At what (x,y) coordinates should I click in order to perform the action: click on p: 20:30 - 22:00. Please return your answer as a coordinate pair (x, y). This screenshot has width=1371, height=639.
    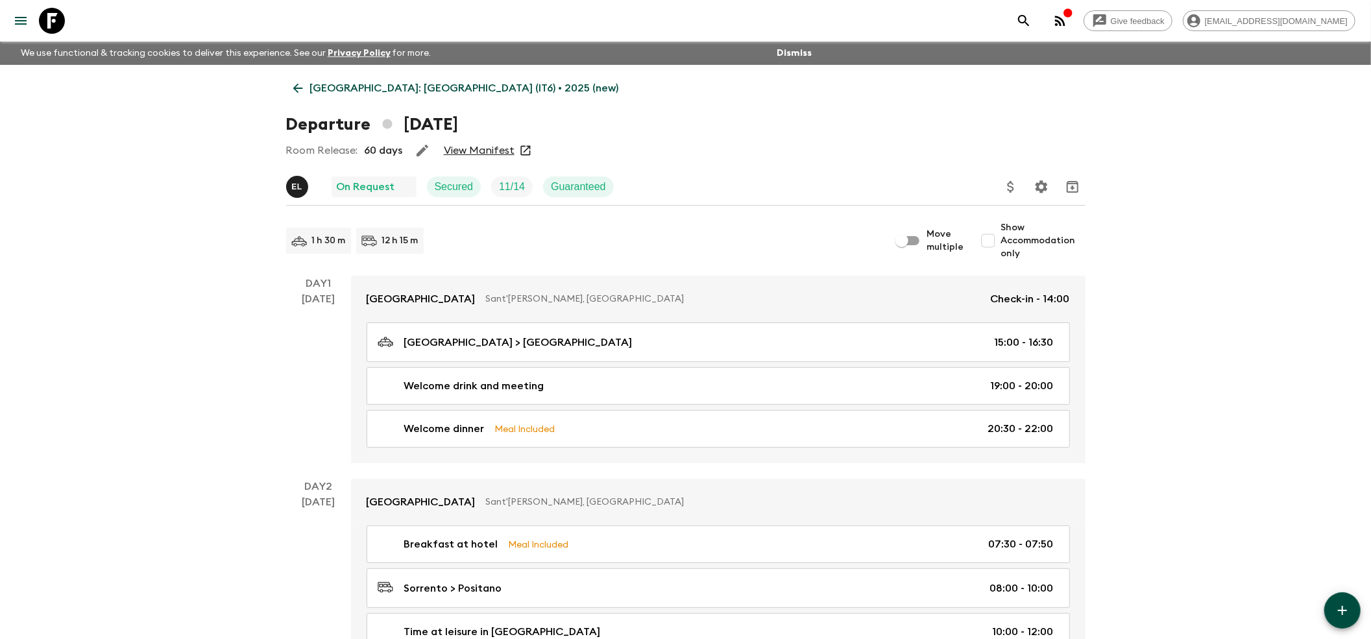
    Looking at the image, I should click on (1020, 429).